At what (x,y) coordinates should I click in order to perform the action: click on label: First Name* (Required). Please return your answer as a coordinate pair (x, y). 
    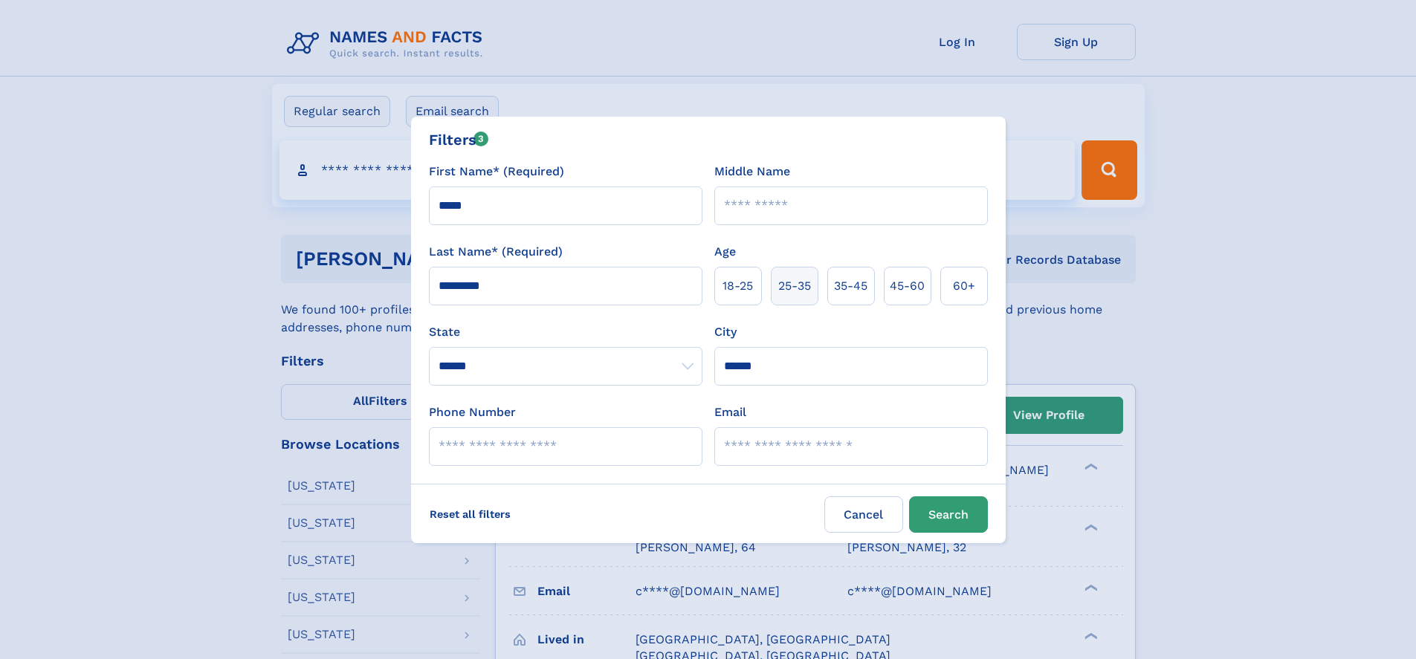
    Looking at the image, I should click on (496, 172).